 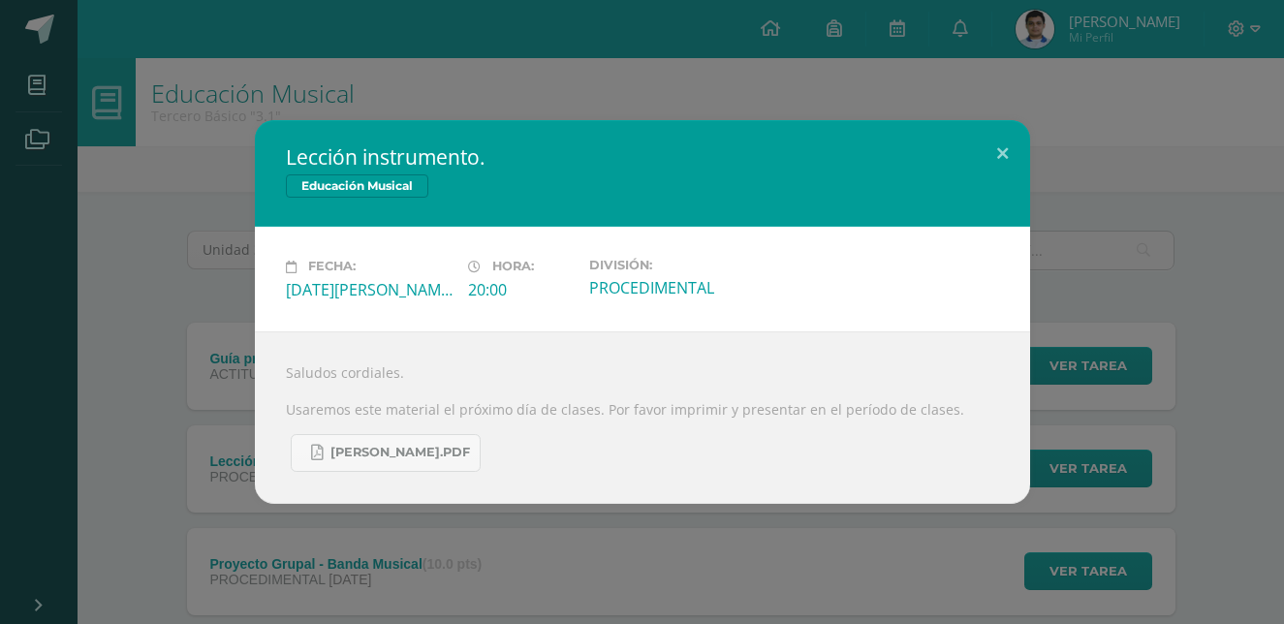 I want to click on span: Fecha:, so click(x=331, y=266).